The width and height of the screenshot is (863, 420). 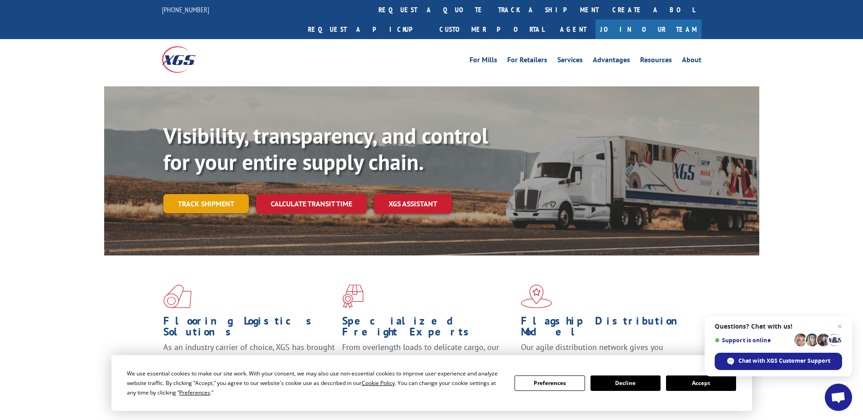 I want to click on a: About, so click(x=691, y=61).